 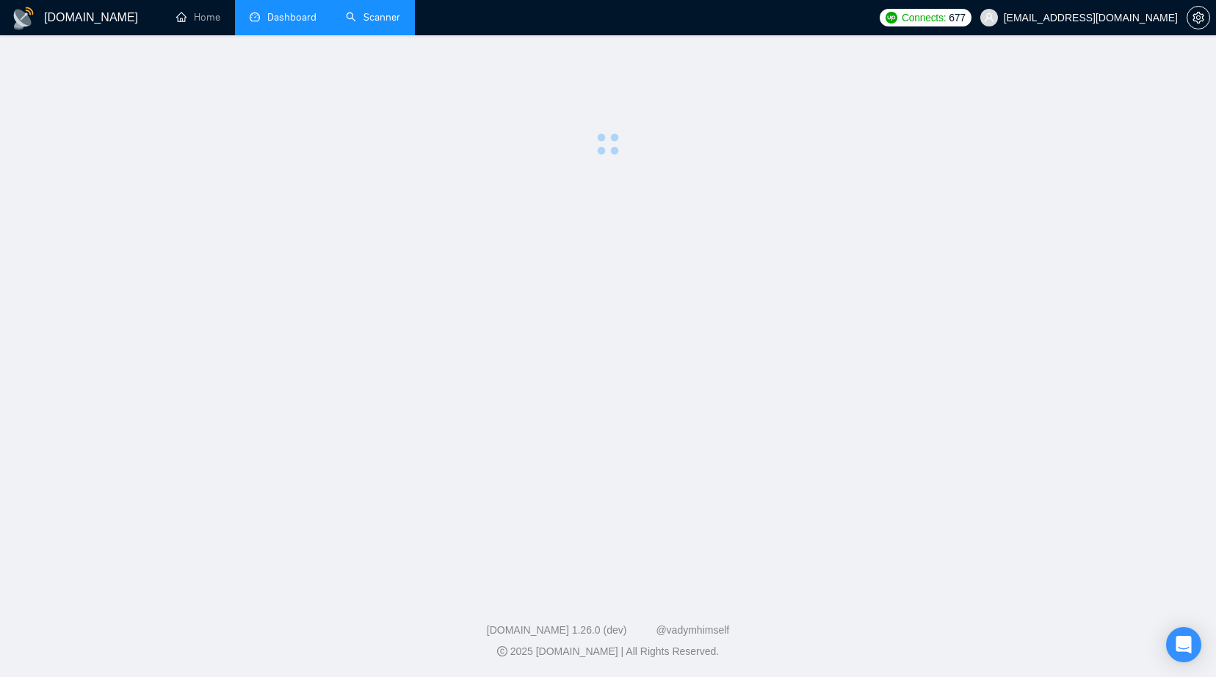 What do you see at coordinates (924, 18) in the screenshot?
I see `span: Connects:` at bounding box center [924, 18].